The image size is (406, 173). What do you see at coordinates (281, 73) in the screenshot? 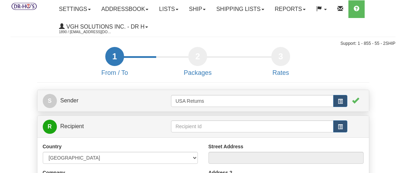
I see `h4: Rates` at bounding box center [281, 73].